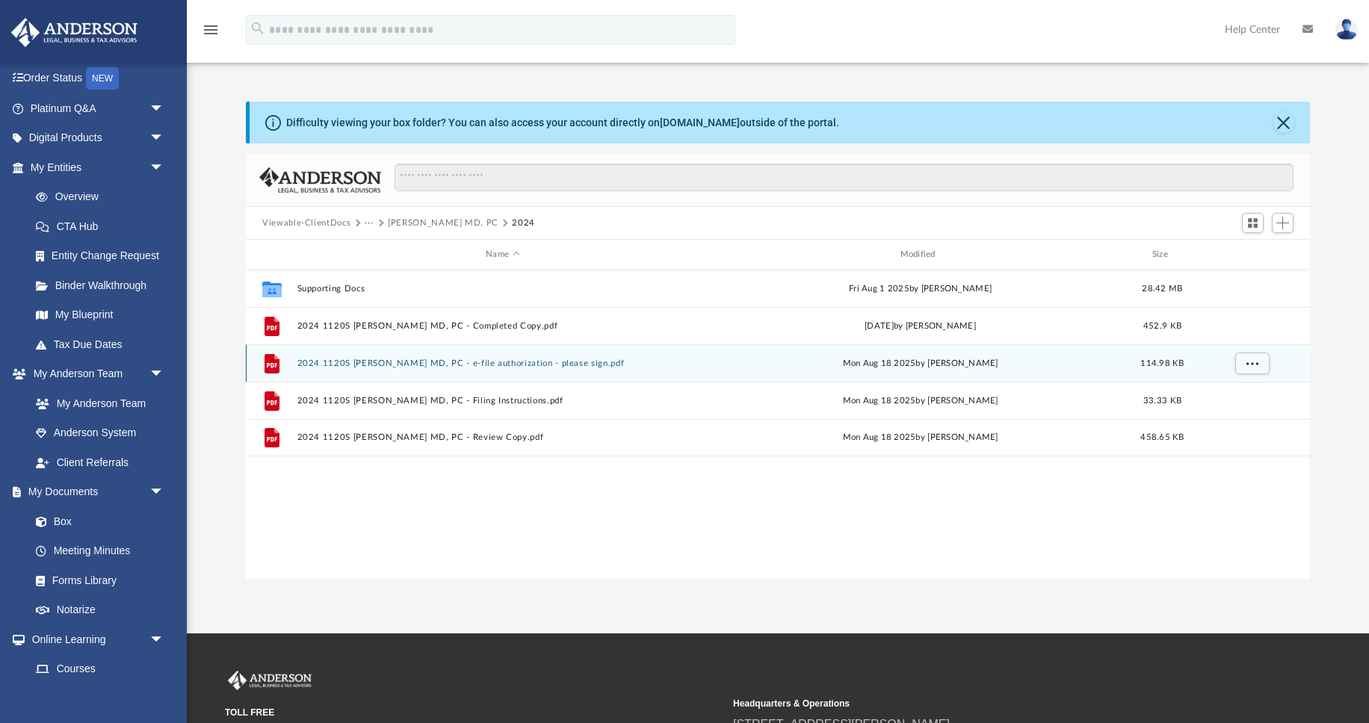 The image size is (1369, 723). What do you see at coordinates (474, 713) in the screenshot?
I see `small: TOLL FREE` at bounding box center [474, 713].